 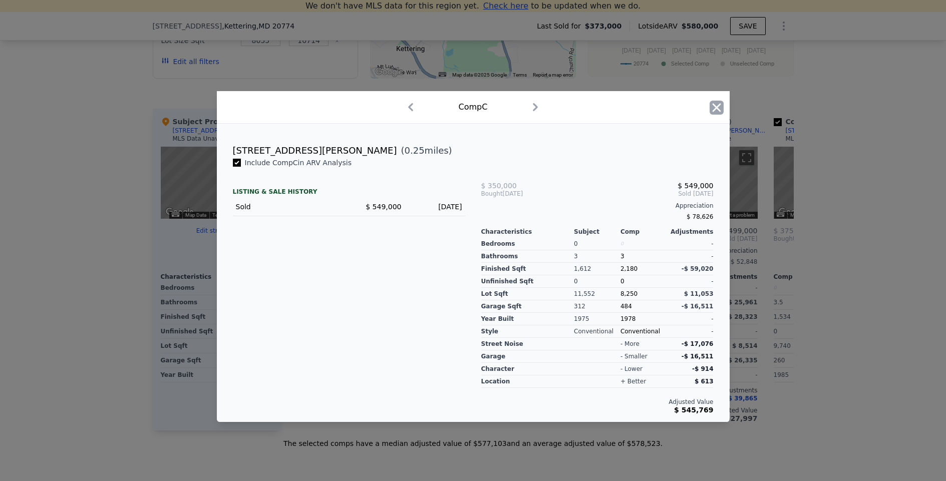 I want to click on div: street noise, so click(x=528, y=344).